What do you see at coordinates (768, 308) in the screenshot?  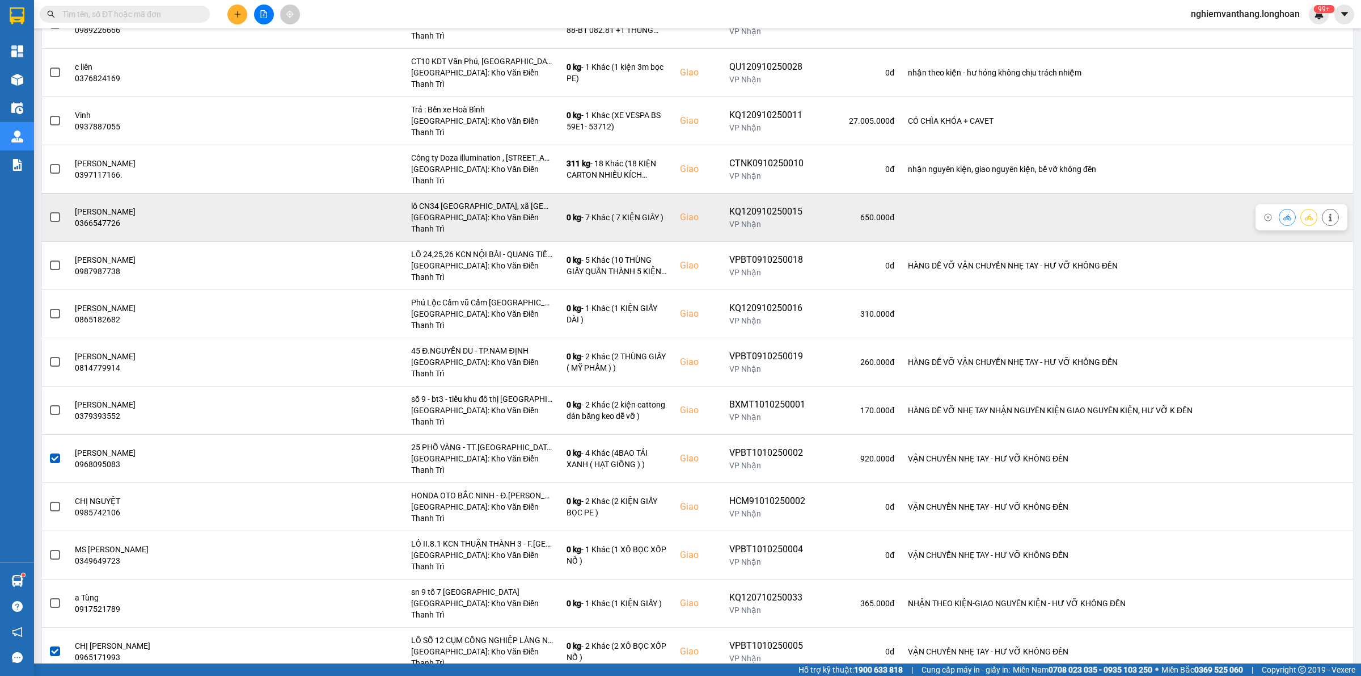 I see `div: KQ120910250016` at bounding box center [768, 308].